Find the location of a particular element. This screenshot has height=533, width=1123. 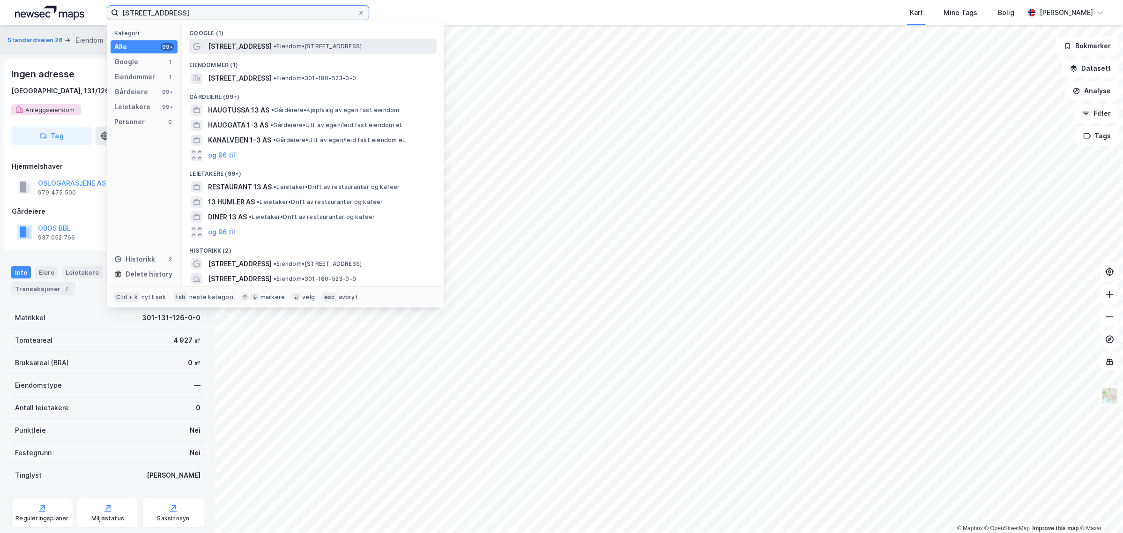

img: Z is located at coordinates (1110, 395).